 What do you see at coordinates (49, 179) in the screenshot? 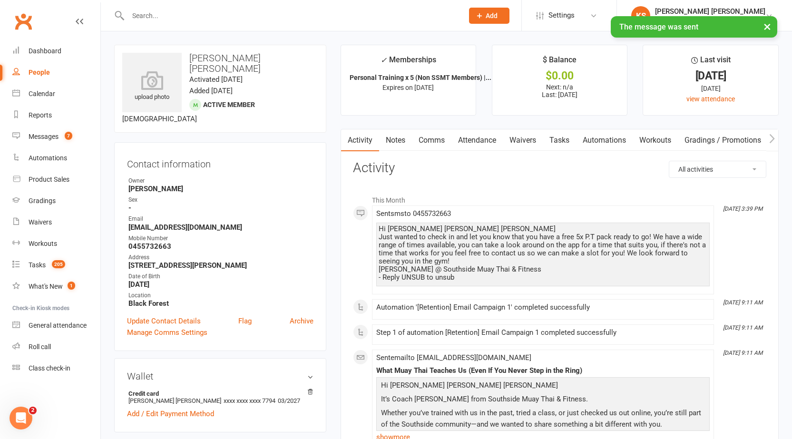
I see `div: Product Sales` at bounding box center [49, 179].